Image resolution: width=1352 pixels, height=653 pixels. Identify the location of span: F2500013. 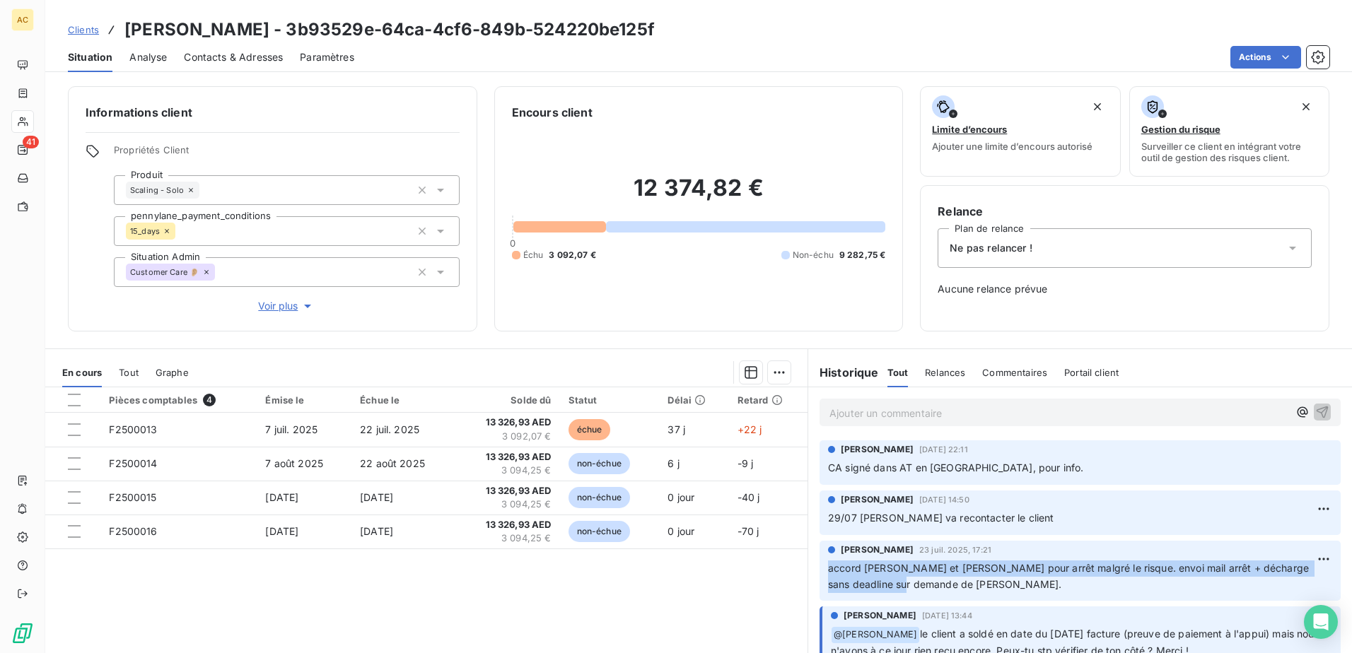
(133, 429).